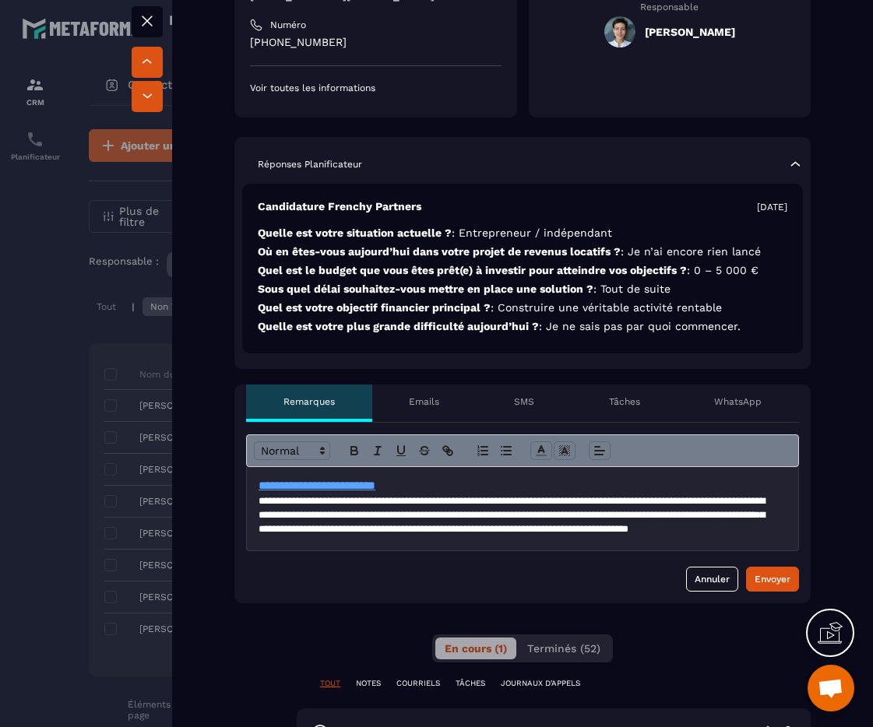 This screenshot has height=727, width=873. Describe the element at coordinates (772, 579) in the screenshot. I see `button: Envoyer` at that location.